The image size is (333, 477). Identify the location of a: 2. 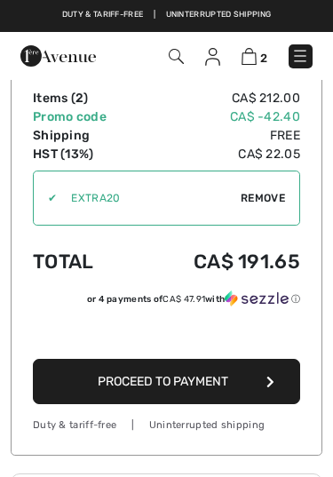
(254, 56).